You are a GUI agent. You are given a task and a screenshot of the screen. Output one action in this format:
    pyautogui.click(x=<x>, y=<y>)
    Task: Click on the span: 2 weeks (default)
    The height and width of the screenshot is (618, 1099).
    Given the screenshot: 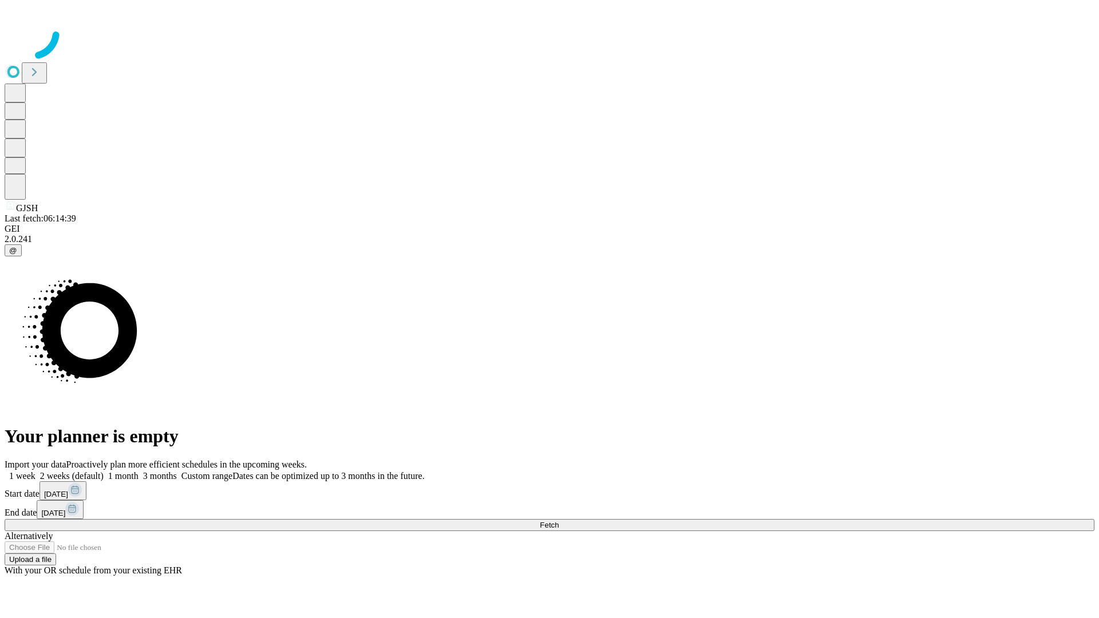 What is the action you would take?
    pyautogui.click(x=72, y=476)
    